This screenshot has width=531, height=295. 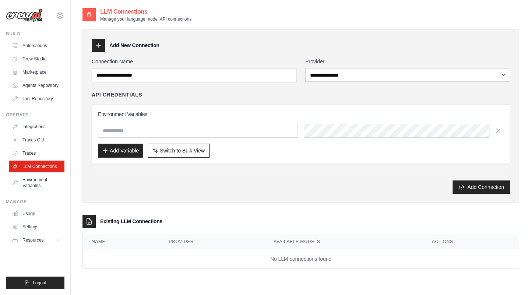 I want to click on a: Environment Variables, so click(x=36, y=183).